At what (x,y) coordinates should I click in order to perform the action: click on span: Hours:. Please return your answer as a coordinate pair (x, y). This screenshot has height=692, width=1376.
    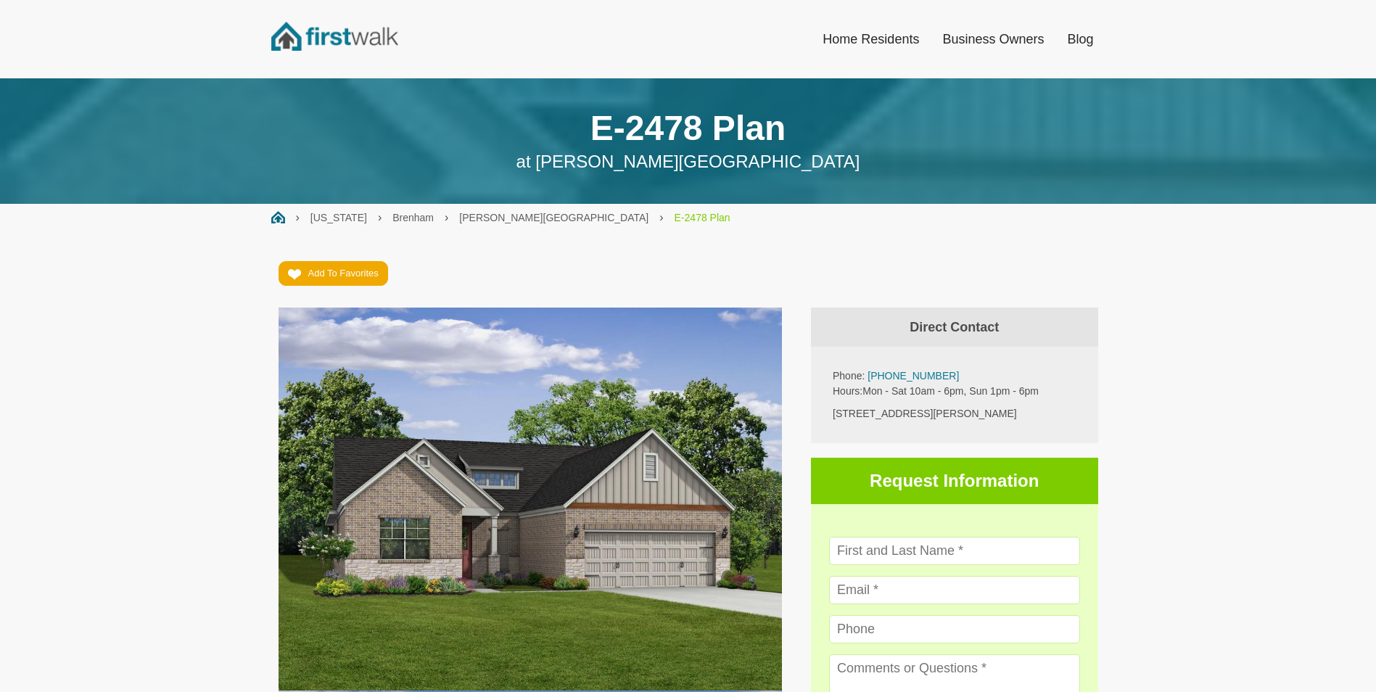
    Looking at the image, I should click on (847, 391).